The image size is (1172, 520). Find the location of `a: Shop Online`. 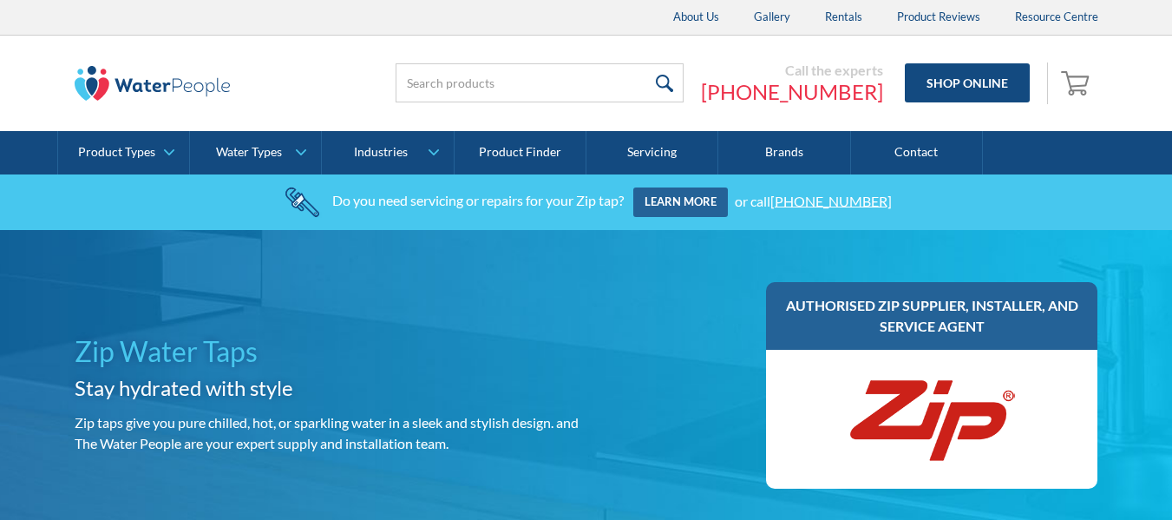

a: Shop Online is located at coordinates (967, 82).